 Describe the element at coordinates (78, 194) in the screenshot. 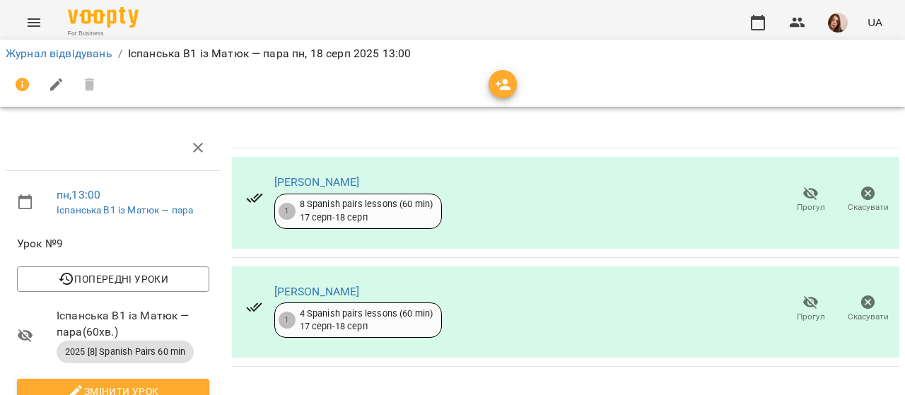

I see `a: пн , 13:00` at that location.